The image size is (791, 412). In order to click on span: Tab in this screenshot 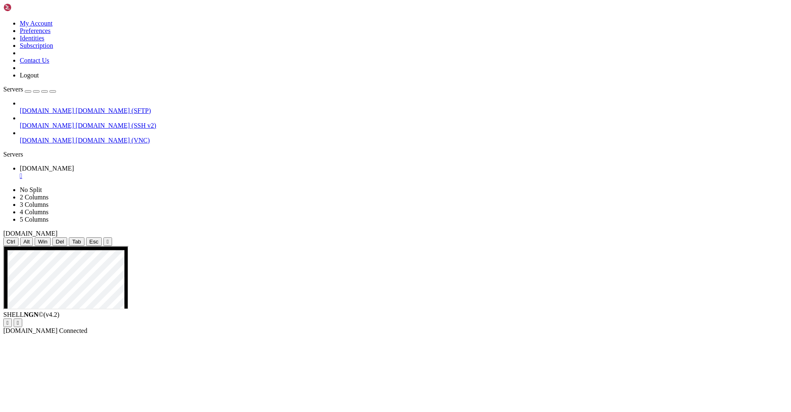, I will do `click(77, 241)`.